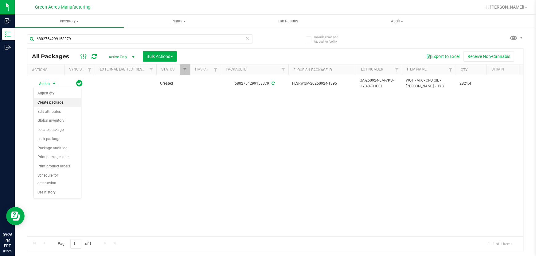 The width and height of the screenshot is (536, 256). What do you see at coordinates (497, 69) in the screenshot?
I see `a: Strain` at bounding box center [497, 69].